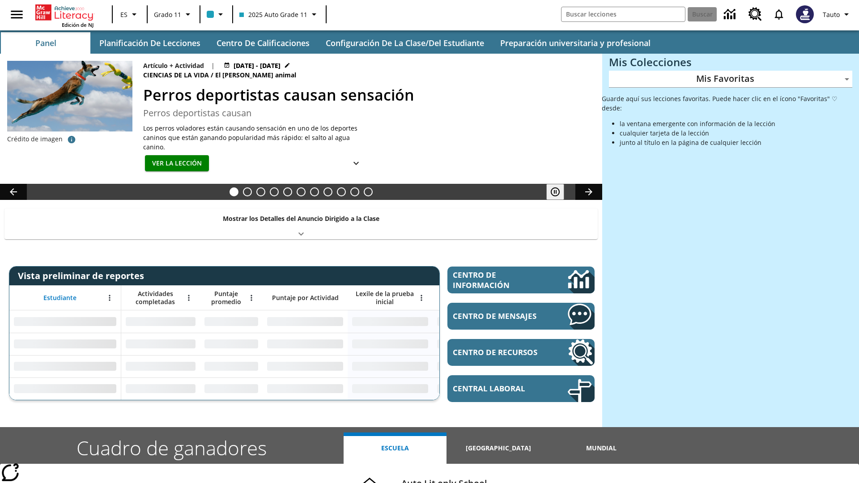 The height and width of the screenshot is (483, 859). Describe the element at coordinates (261, 192) in the screenshot. I see `button: Diapositiva 3 Niños con trabajos sucios` at that location.